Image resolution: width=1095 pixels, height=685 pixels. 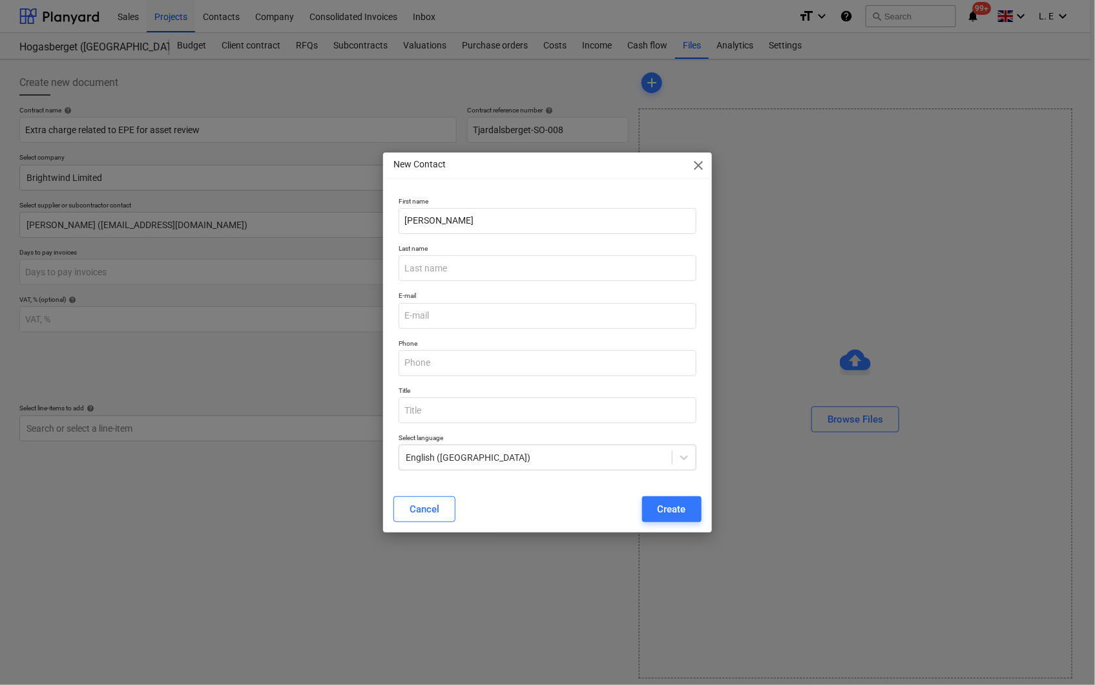 What do you see at coordinates (547, 391) in the screenshot?
I see `p: Title` at bounding box center [547, 391].